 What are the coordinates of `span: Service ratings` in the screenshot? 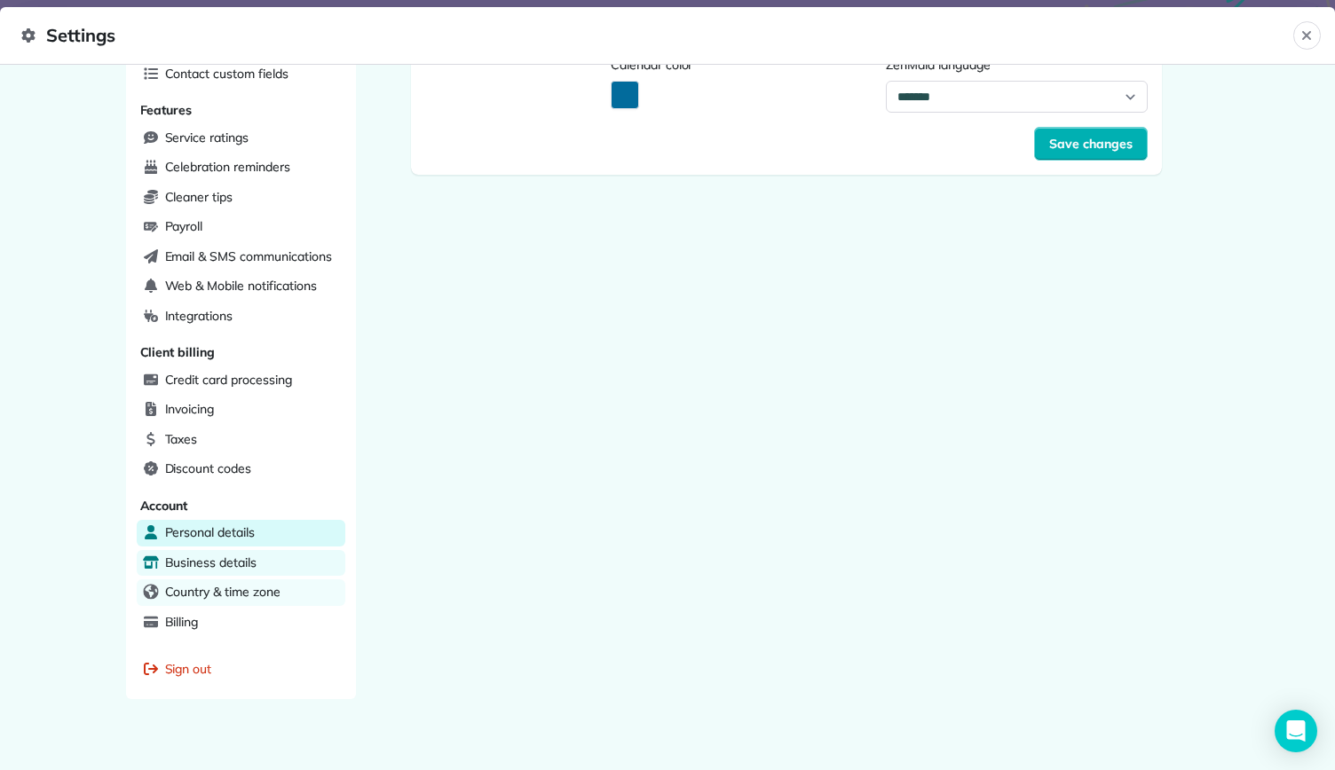 It's located at (207, 138).